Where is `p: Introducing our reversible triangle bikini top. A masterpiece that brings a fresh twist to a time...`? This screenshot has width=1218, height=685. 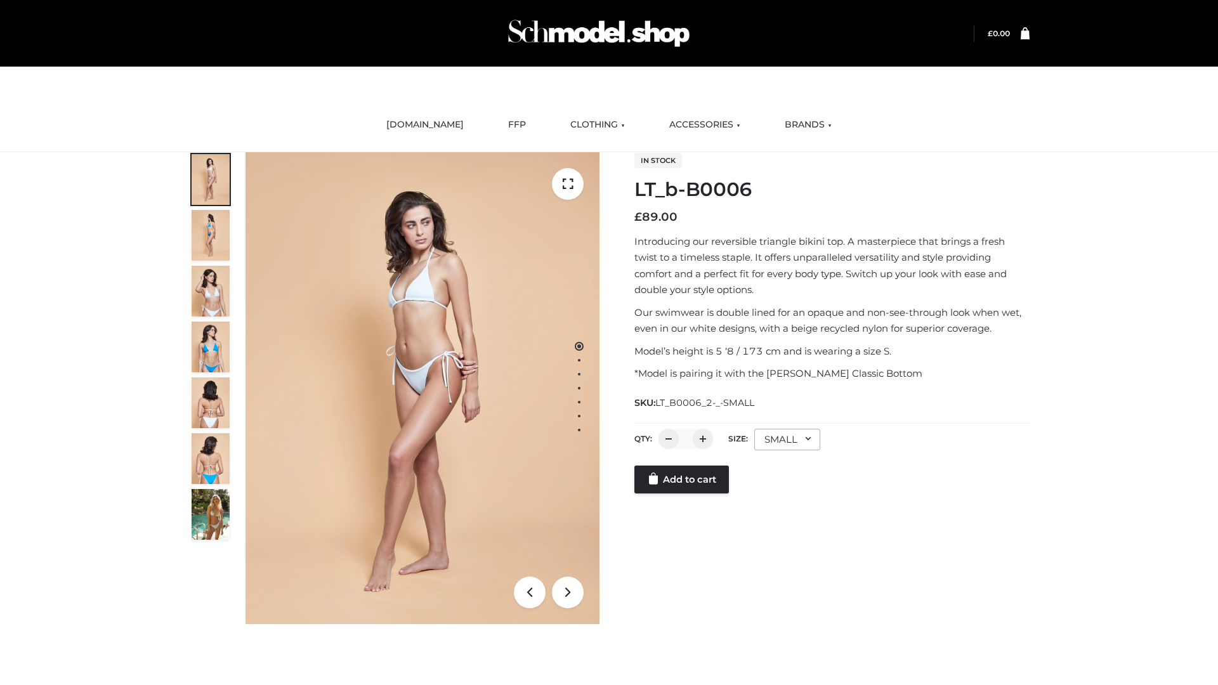
p: Introducing our reversible triangle bikini top. A masterpiece that brings a fresh twist to a time... is located at coordinates (831, 266).